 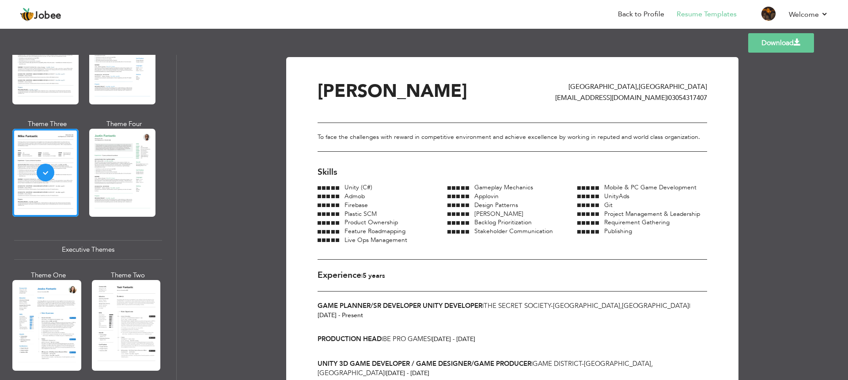 What do you see at coordinates (88, 249) in the screenshot?
I see `div: Executive Themes` at bounding box center [88, 249].